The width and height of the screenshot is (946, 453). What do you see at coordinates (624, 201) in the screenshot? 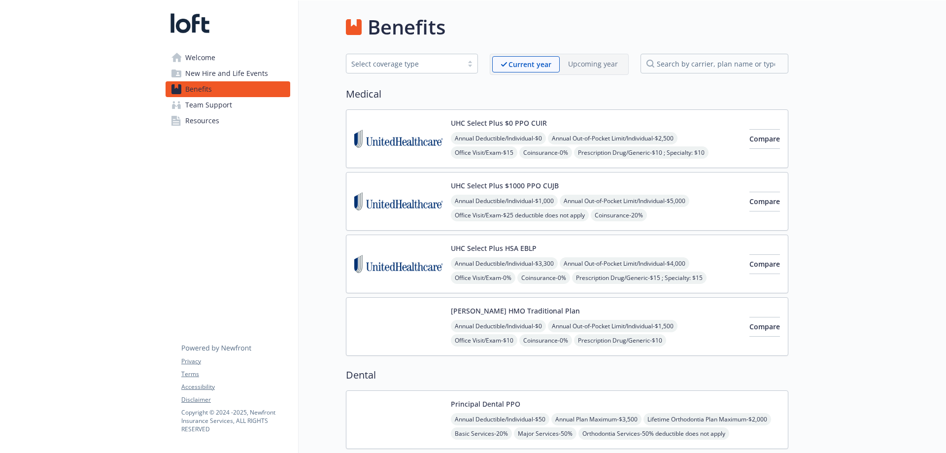
I see `span: Annual Out-of-Pocket Limit/Individual - $5,000` at bounding box center [624, 201].